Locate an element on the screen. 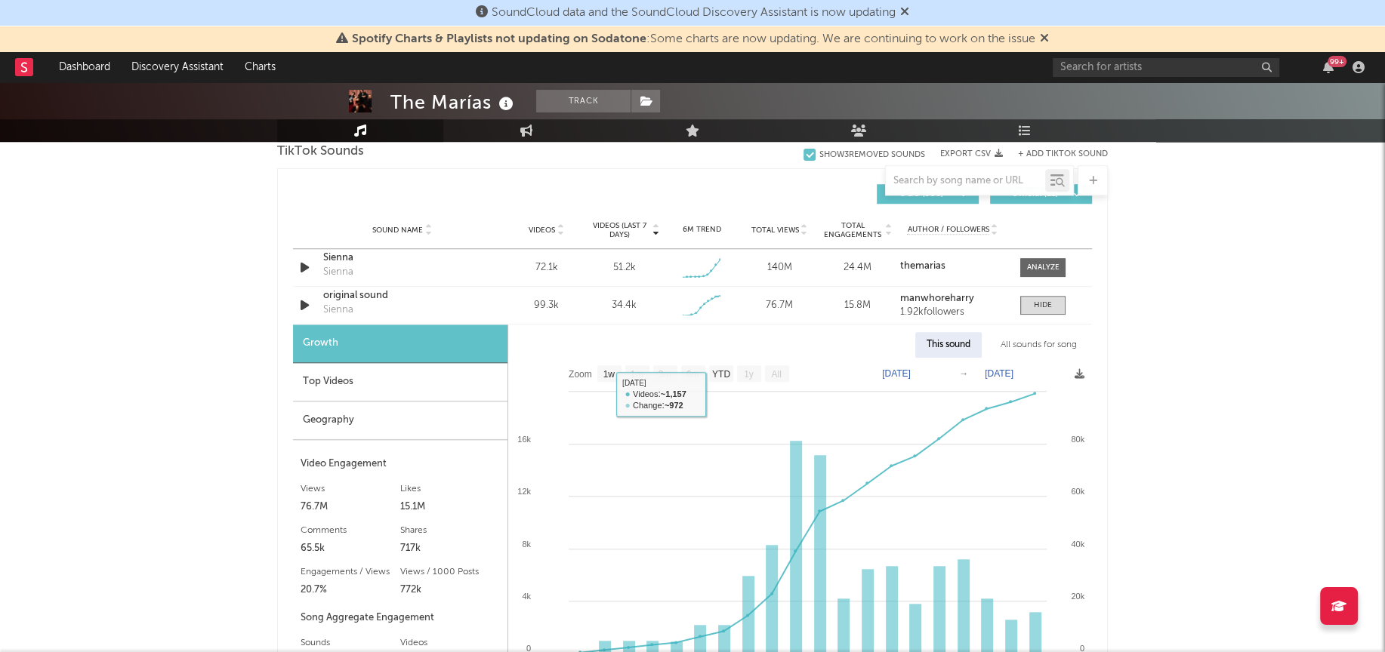 This screenshot has height=652, width=1385. div: Growth is located at coordinates (400, 344).